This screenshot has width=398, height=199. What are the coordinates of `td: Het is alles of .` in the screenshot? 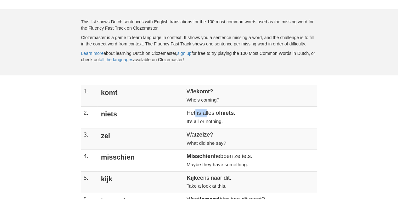 It's located at (250, 117).